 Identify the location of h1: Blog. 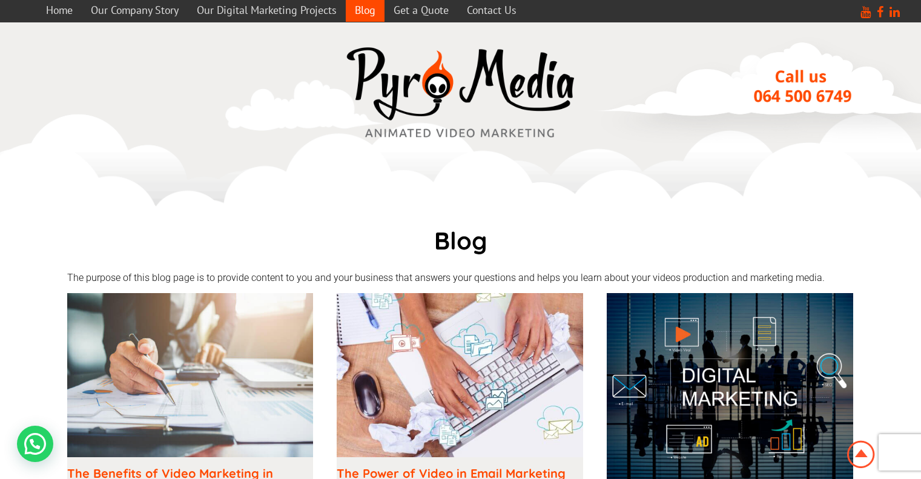
(461, 240).